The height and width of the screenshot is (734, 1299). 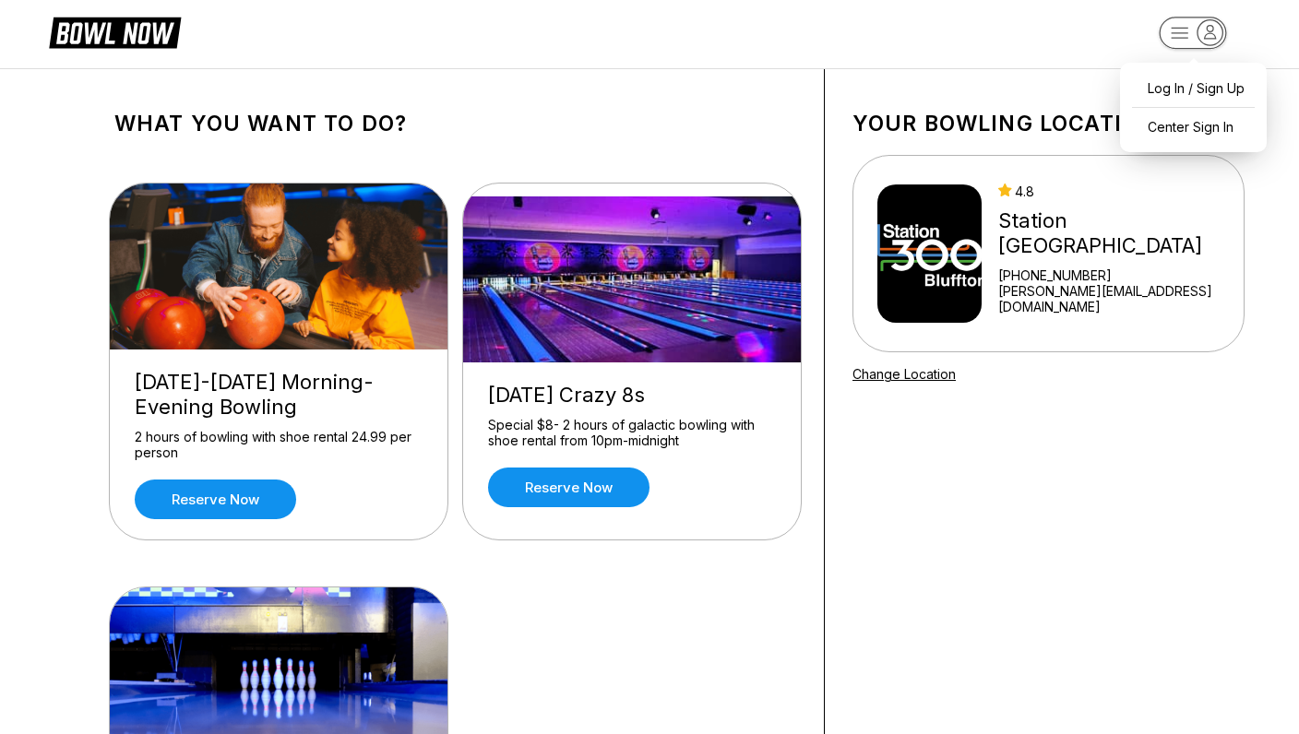 What do you see at coordinates (904, 374) in the screenshot?
I see `a: Change Location` at bounding box center [904, 374].